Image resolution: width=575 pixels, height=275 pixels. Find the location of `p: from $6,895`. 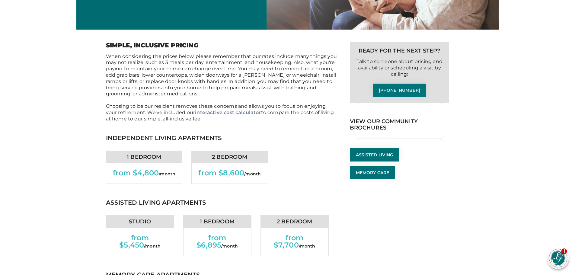

p: from $6,895 is located at coordinates (217, 242).